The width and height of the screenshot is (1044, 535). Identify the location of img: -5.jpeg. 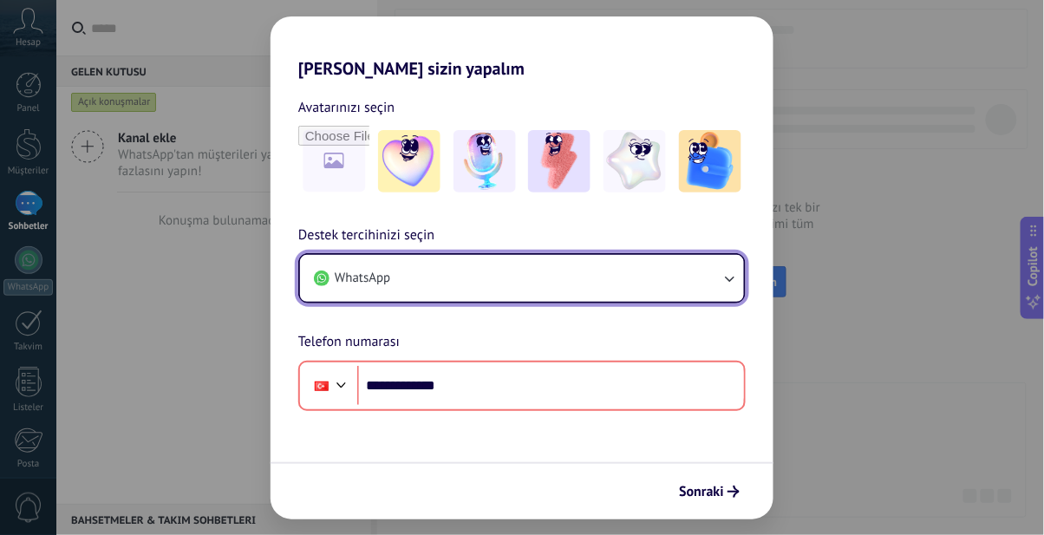
(710, 161).